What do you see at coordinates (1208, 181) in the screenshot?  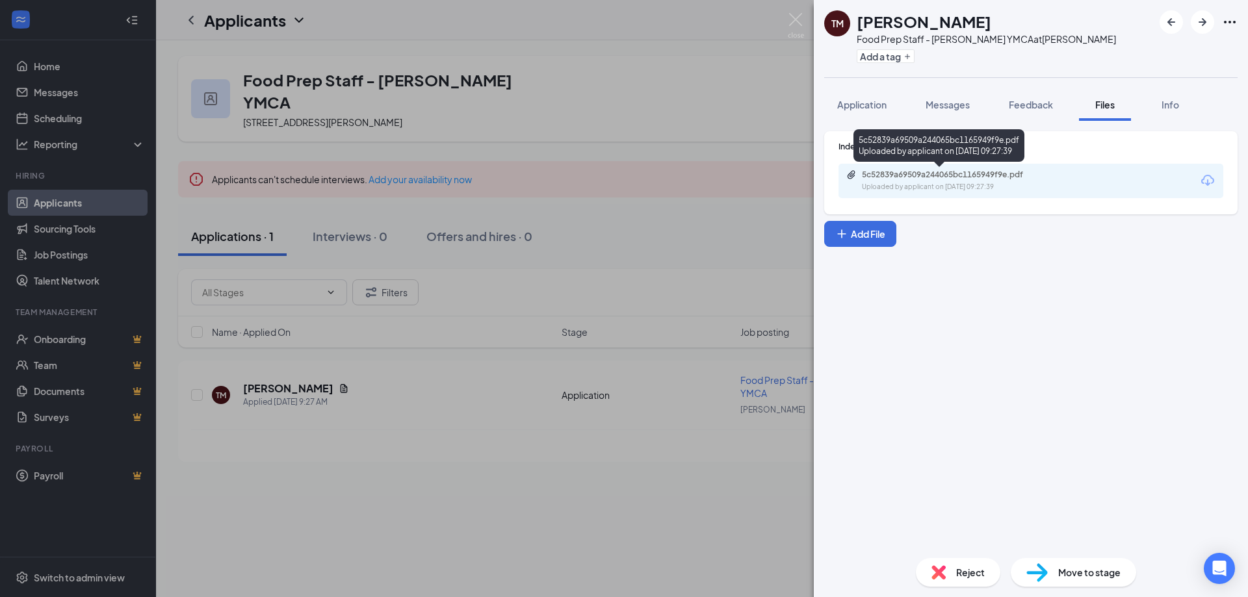 I see `svg: Download` at bounding box center [1208, 181].